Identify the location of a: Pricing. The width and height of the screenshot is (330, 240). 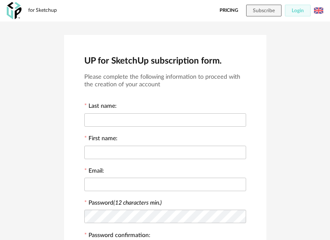
(229, 11).